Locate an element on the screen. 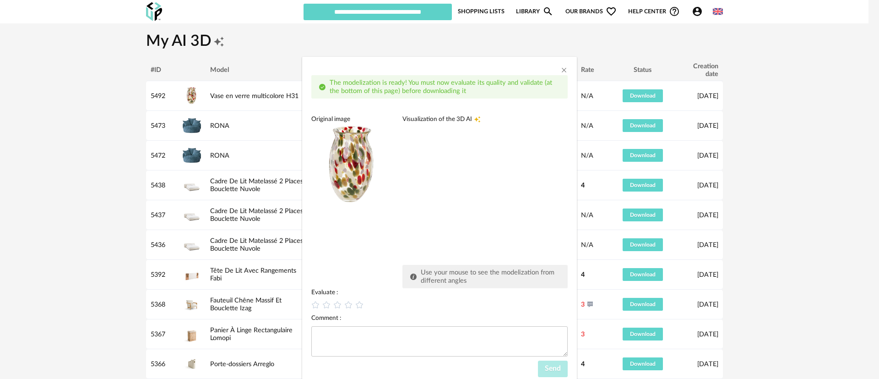 This screenshot has width=879, height=379. div: Original image is located at coordinates (353, 119).